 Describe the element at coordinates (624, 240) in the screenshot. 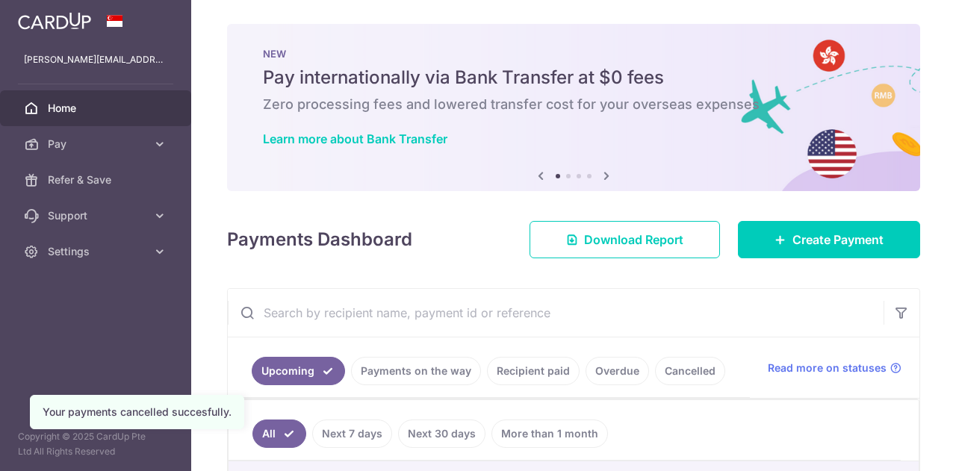

I see `a: Download Report` at that location.